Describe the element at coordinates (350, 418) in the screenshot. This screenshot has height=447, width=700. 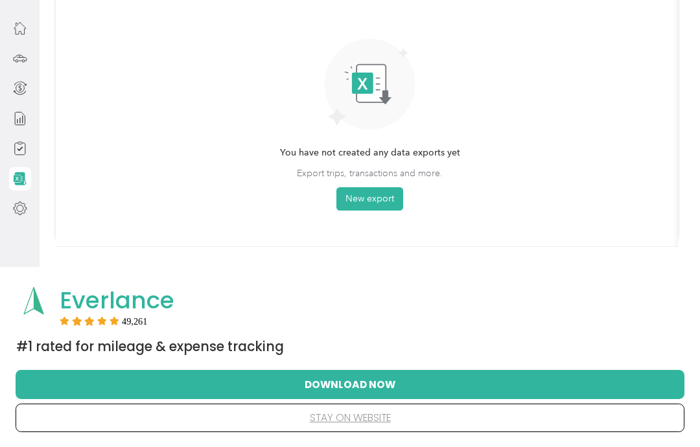
I see `button: stay on website` at that location.